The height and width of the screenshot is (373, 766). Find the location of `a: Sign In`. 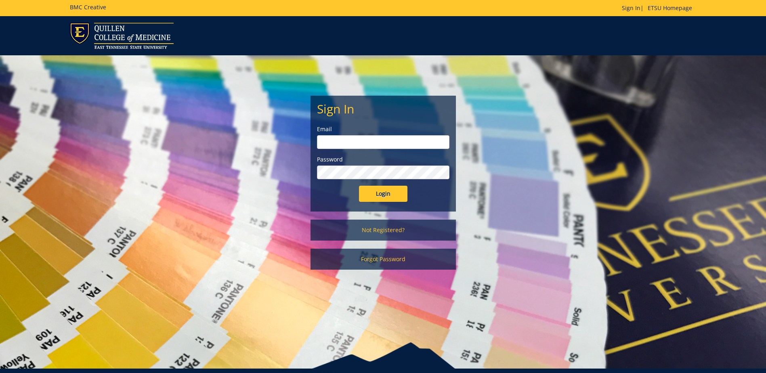

a: Sign In is located at coordinates (631, 8).